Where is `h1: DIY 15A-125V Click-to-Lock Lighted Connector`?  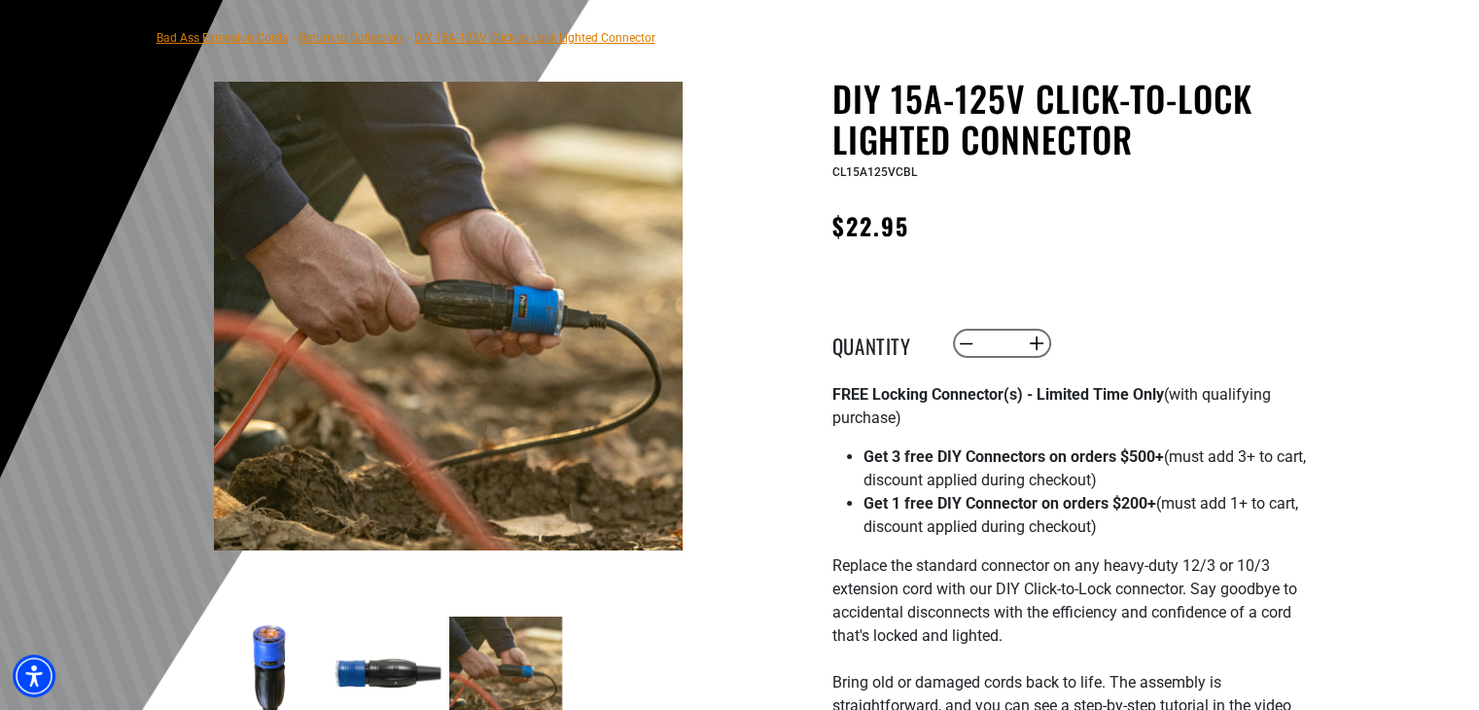 h1: DIY 15A-125V Click-to-Lock Lighted Connector is located at coordinates (1071, 119).